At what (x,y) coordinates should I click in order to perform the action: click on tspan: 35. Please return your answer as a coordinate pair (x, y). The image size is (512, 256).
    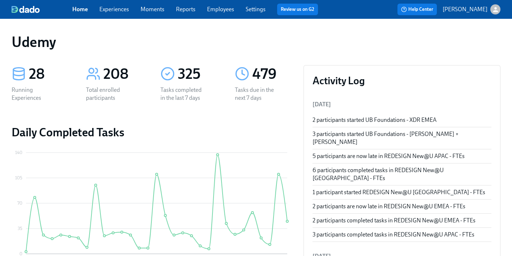
    Looking at the image, I should click on (20, 229).